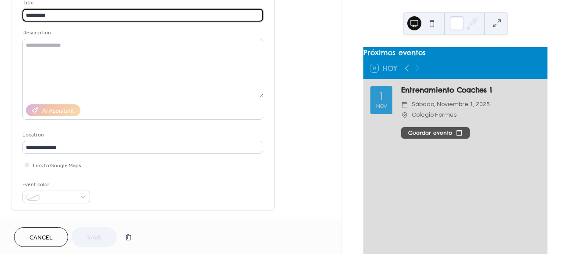 Image resolution: width=569 pixels, height=254 pixels. I want to click on button: Cancel, so click(41, 236).